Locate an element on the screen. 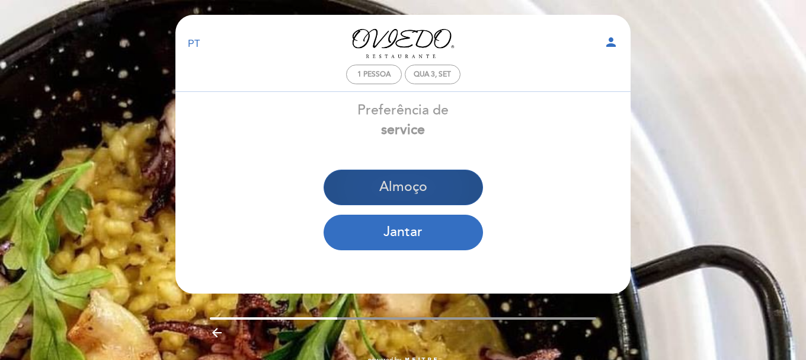 The image size is (806, 360). i: arrow_backward is located at coordinates (217, 332).